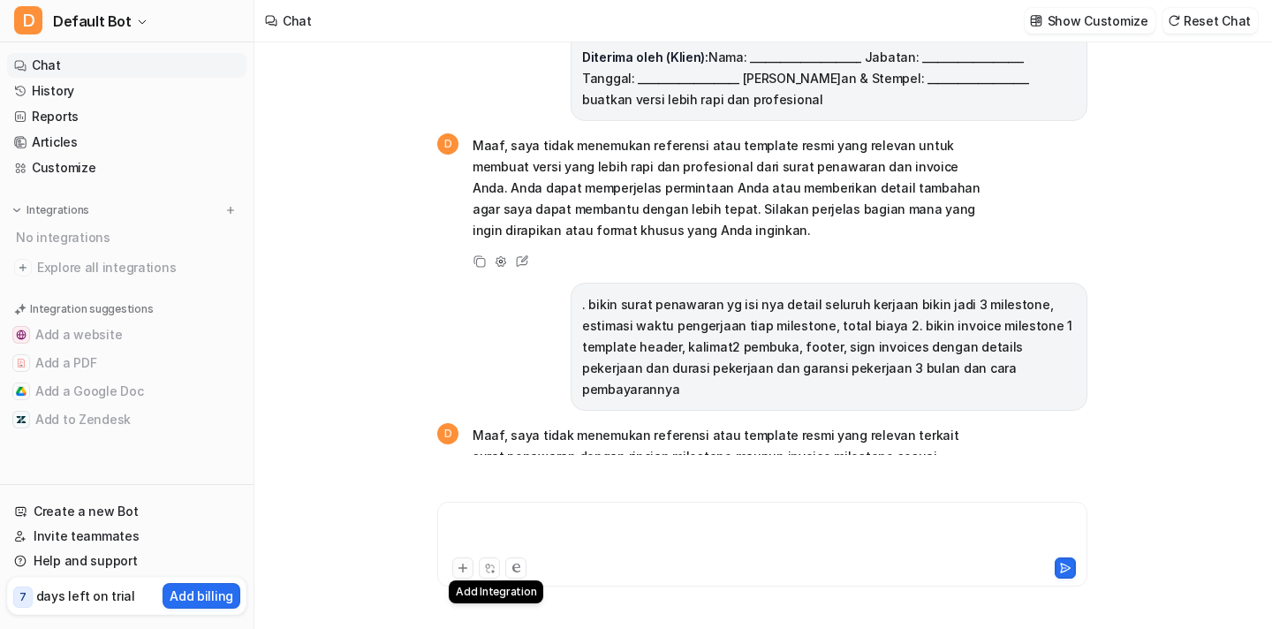 This screenshot has width=1272, height=629. What do you see at coordinates (126, 91) in the screenshot?
I see `a: History` at bounding box center [126, 91].